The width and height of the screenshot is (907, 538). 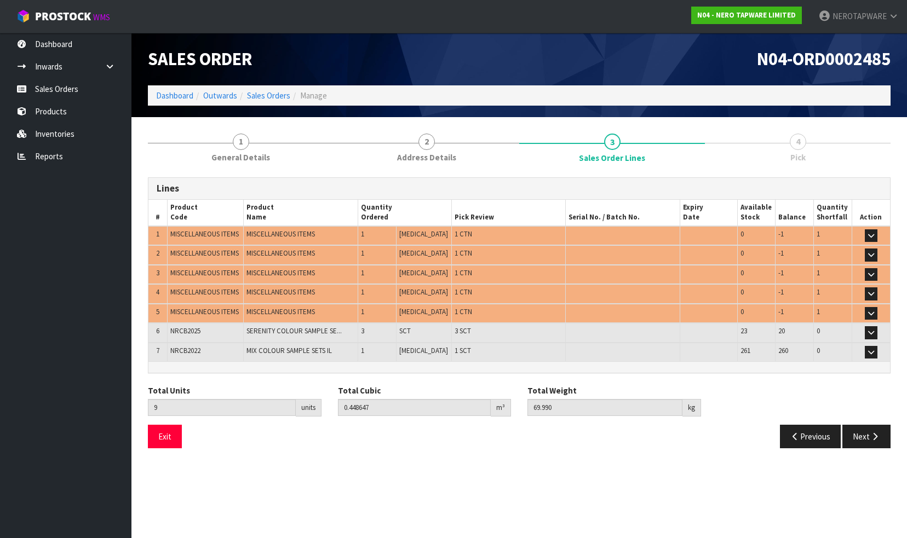 I want to click on div: units, so click(x=308, y=408).